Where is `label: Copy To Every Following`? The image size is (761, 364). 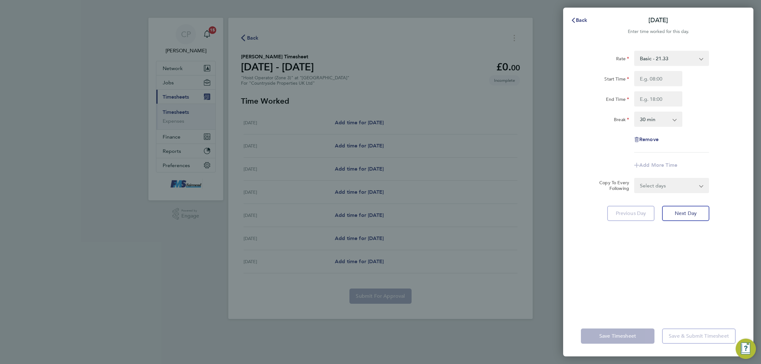 label: Copy To Every Following is located at coordinates (612, 185).